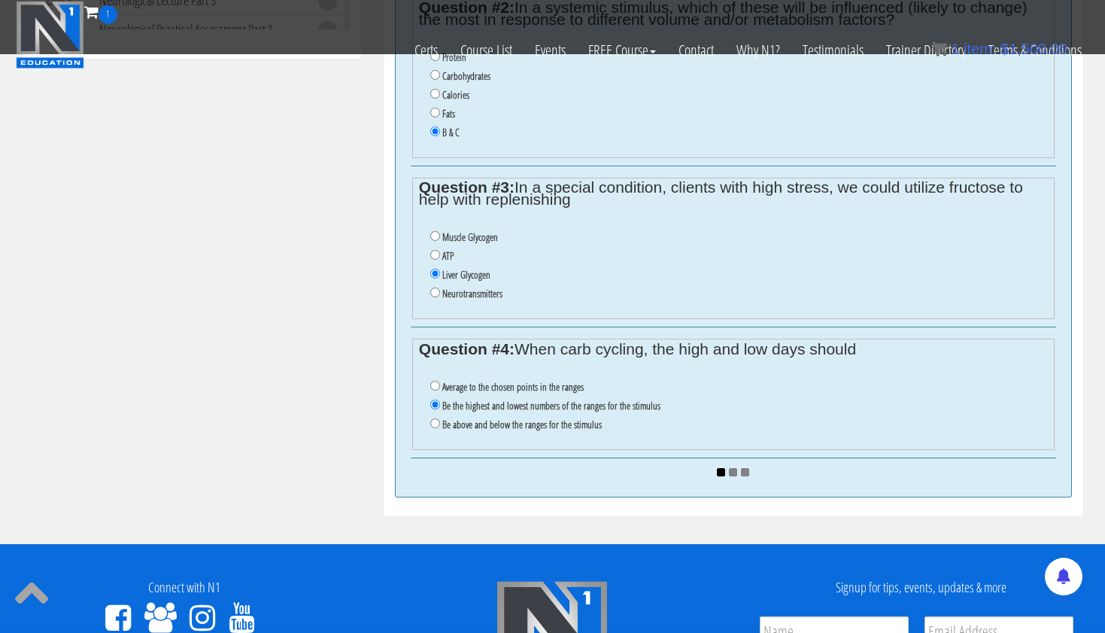  Describe the element at coordinates (513, 387) in the screenshot. I see `label: Average to the chosen points in the ranges` at that location.